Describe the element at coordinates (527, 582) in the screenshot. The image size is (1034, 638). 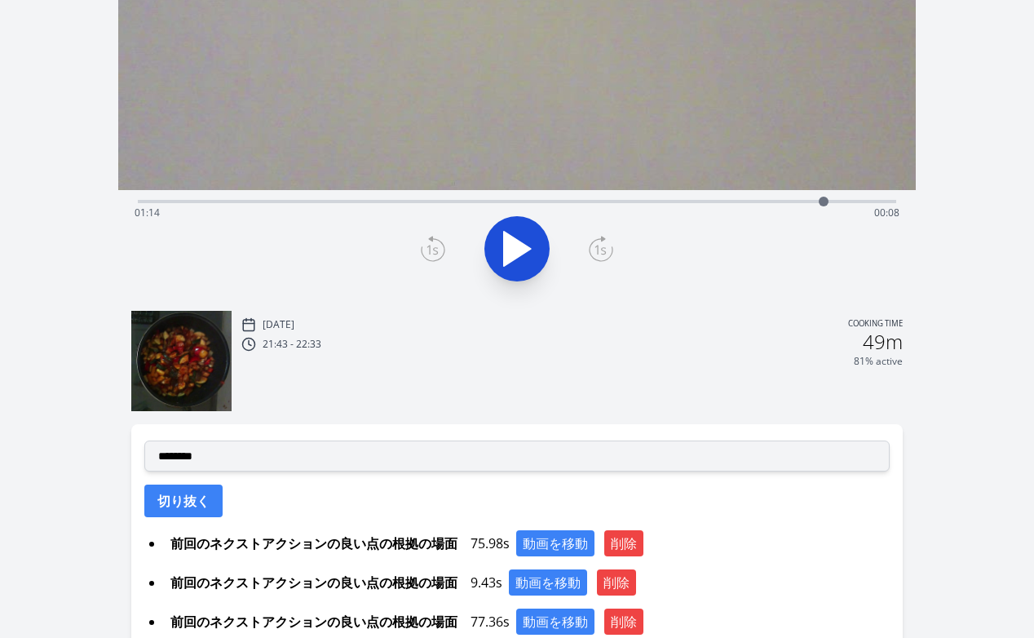
I see `div: 9.43s` at that location.